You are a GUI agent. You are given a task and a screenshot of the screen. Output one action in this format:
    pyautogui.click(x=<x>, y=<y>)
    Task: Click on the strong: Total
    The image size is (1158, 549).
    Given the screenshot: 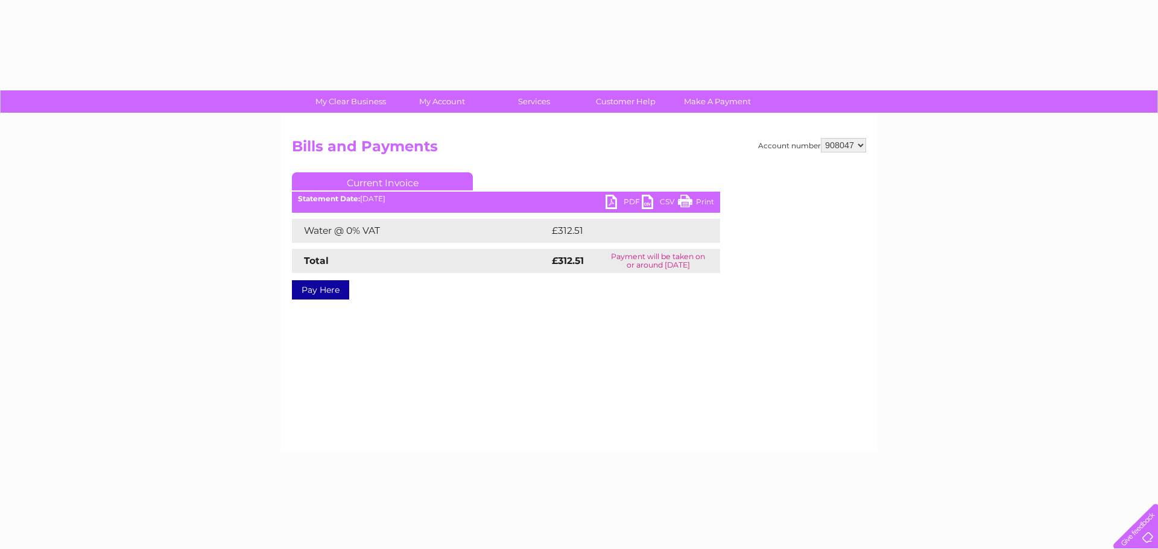 What is the action you would take?
    pyautogui.click(x=316, y=261)
    